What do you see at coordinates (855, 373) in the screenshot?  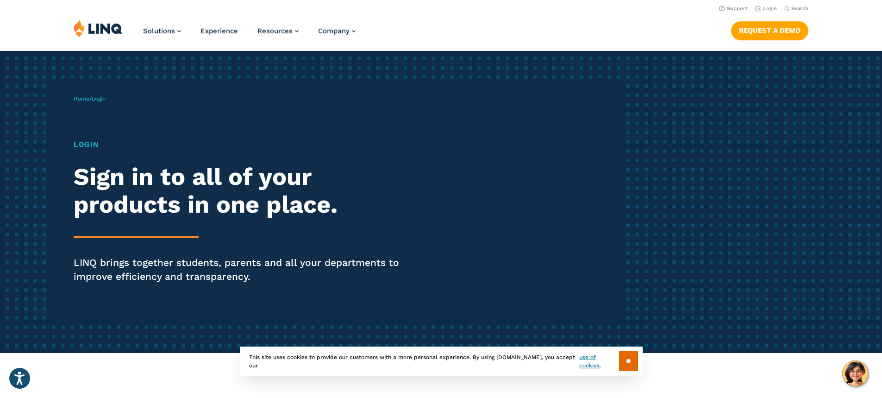 I see `button: Hello, have a question? Let’s chat.` at bounding box center [855, 373].